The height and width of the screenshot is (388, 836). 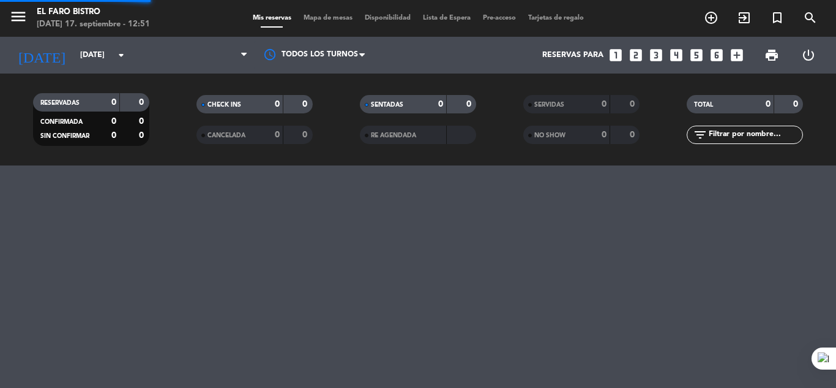 I want to click on span: Pre-acceso, so click(x=500, y=18).